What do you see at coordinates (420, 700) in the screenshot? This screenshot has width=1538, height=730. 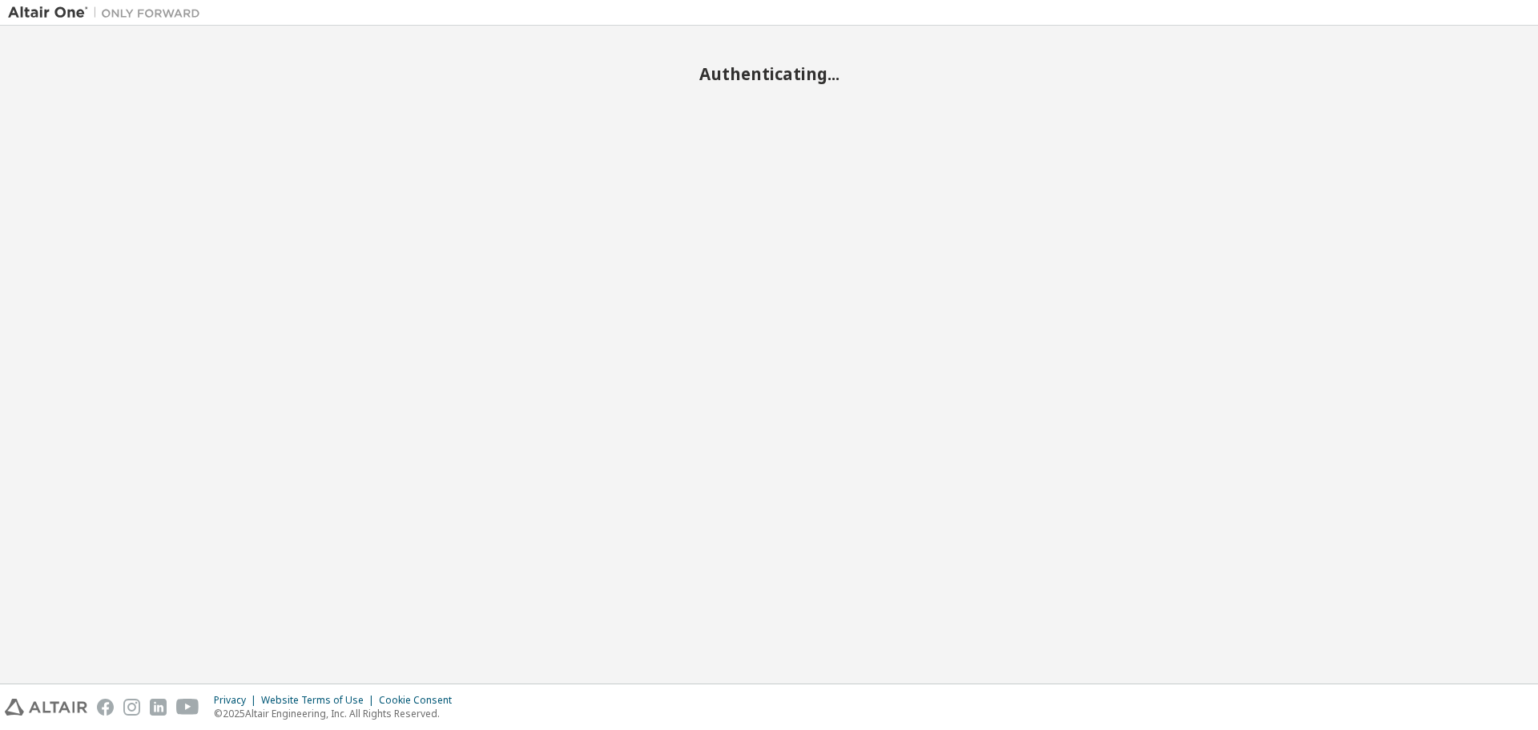 I see `div: Cookie Consent` at bounding box center [420, 700].